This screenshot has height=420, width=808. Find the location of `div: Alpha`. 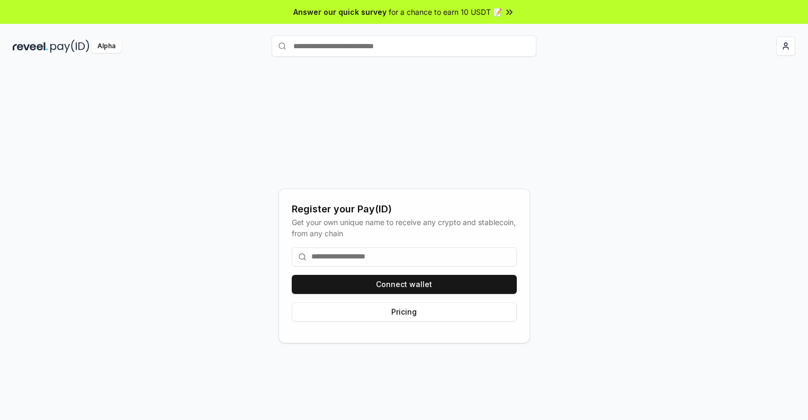

div: Alpha is located at coordinates (106, 46).